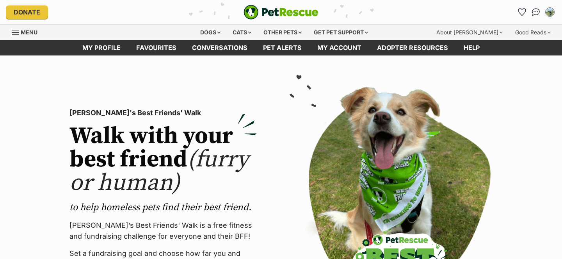 The height and width of the screenshot is (259, 562). Describe the element at coordinates (533, 32) in the screenshot. I see `div: Good Reads` at that location.